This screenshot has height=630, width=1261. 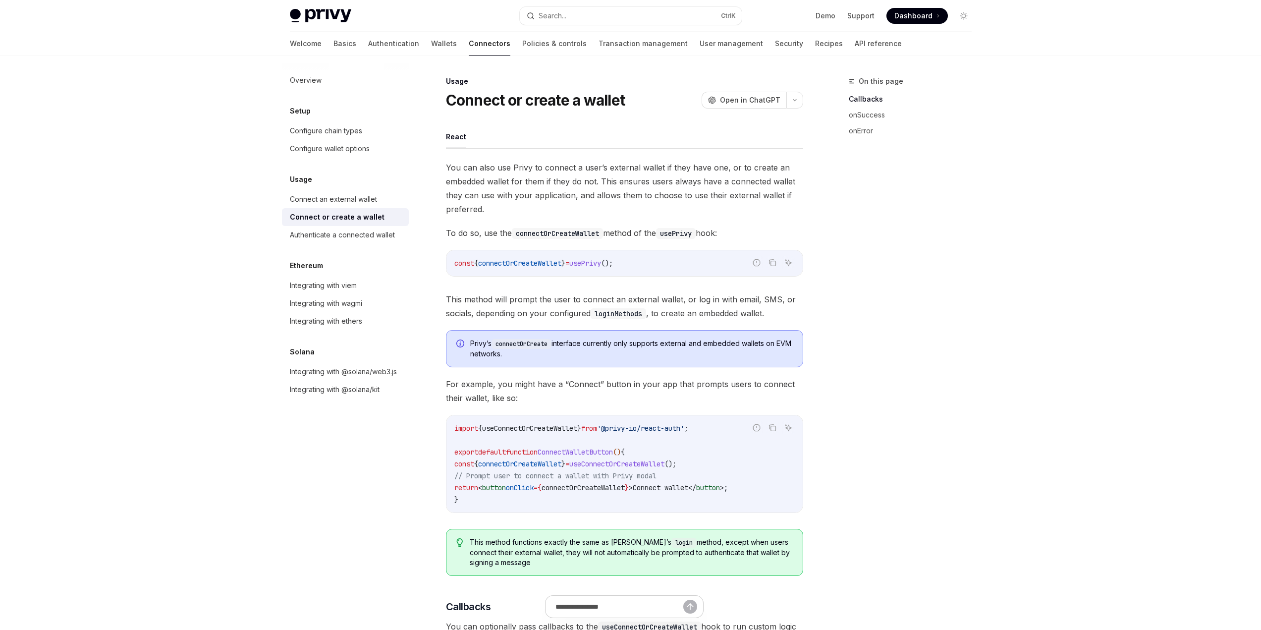 I want to click on code: usePrivy, so click(x=676, y=233).